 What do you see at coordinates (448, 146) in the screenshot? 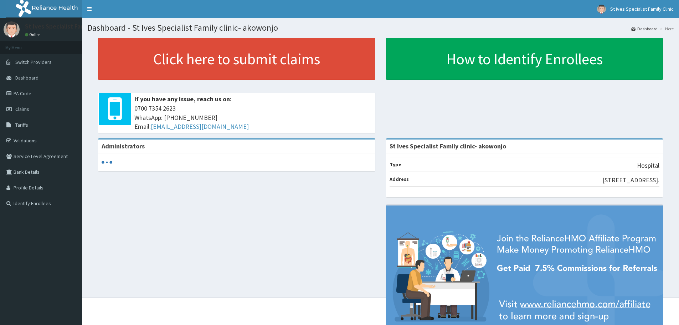
I see `strong: St Ives Specialist Family clinic- akowonjo` at bounding box center [448, 146].